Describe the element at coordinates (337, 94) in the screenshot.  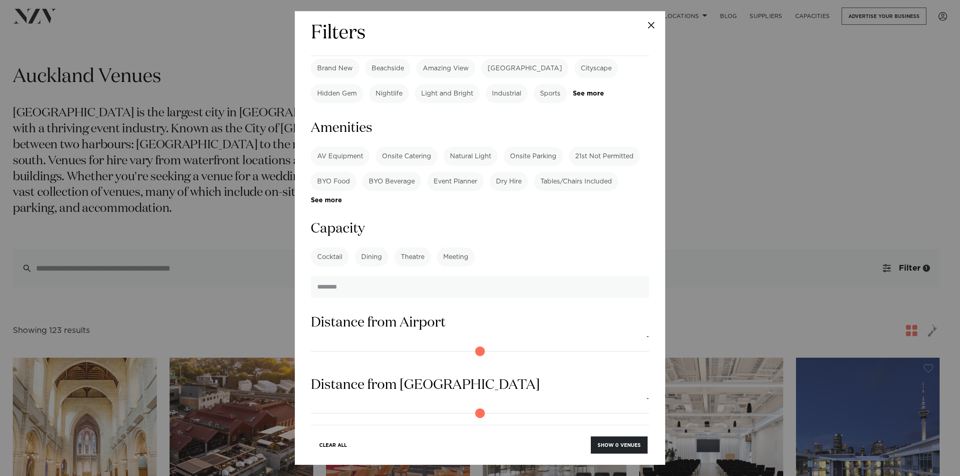
I see `label: Hidden Gem` at that location.